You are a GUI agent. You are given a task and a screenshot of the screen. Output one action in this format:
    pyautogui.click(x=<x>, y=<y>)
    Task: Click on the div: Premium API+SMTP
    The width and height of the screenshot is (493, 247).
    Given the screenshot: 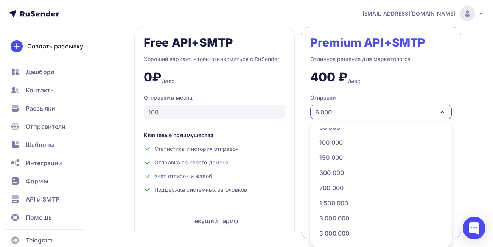 What is the action you would take?
    pyautogui.click(x=368, y=42)
    